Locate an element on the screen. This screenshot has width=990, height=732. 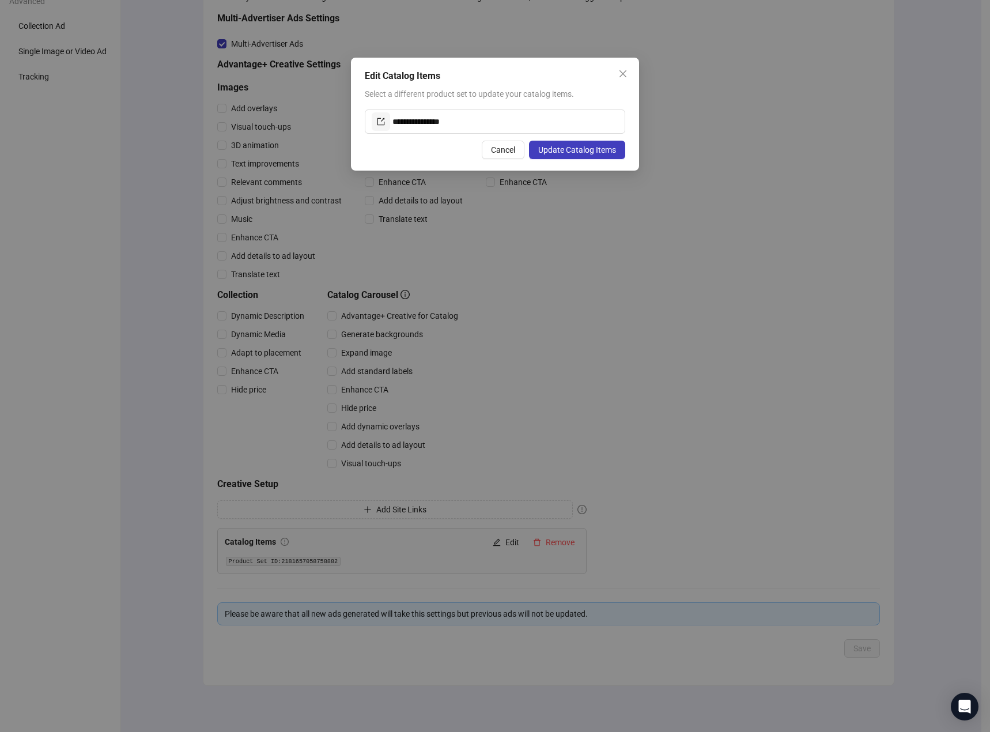
div: Open Intercom Messenger is located at coordinates (965, 707).